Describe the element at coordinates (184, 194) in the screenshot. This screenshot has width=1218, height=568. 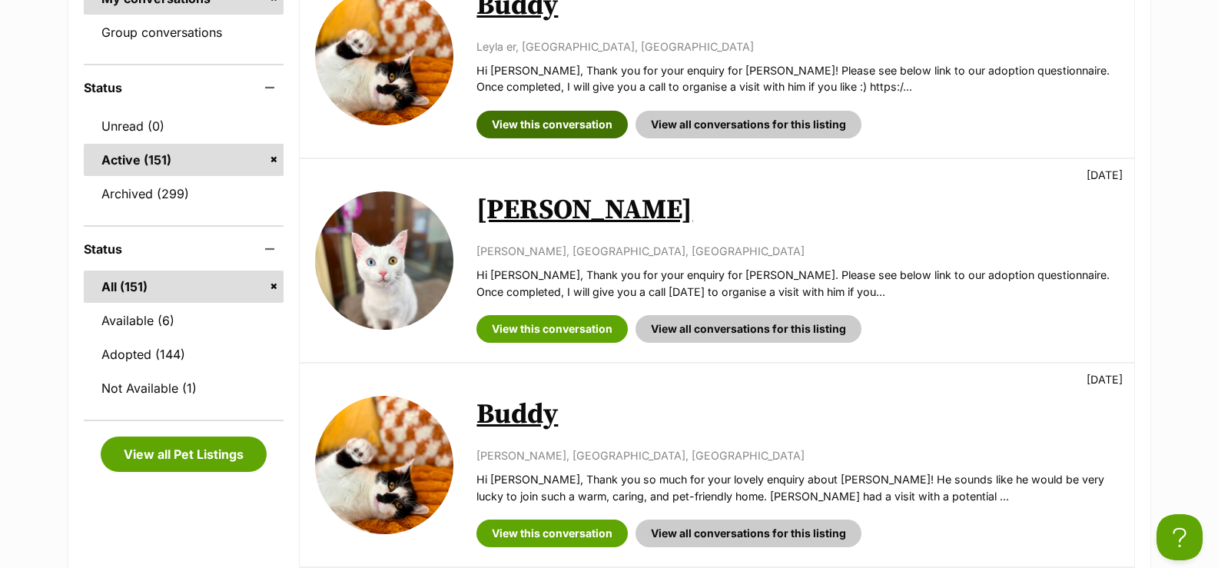
I see `a: Archived (299)` at that location.